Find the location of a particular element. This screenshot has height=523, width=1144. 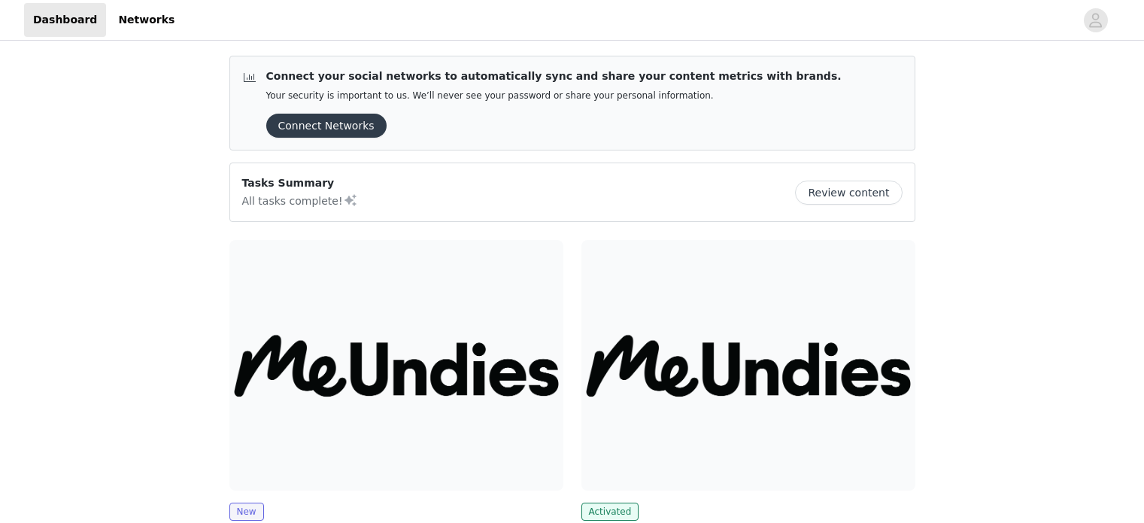

p: Your security is important to us. We’ll never see your password or share your personal information. is located at coordinates (553, 95).